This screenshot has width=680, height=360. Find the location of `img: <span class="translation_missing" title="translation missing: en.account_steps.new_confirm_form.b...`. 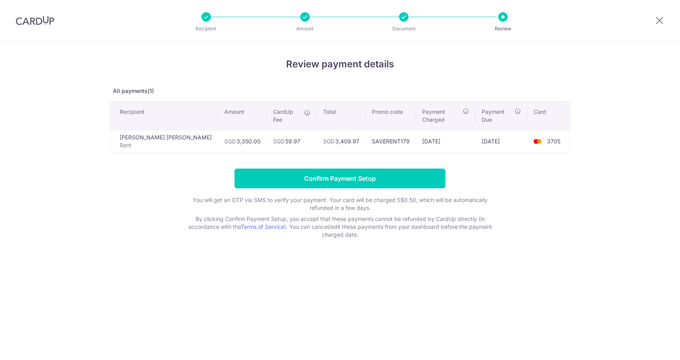

img: <span class="translation_missing" title="translation missing: en.account_steps.new_confirm_form.b... is located at coordinates (538, 141).